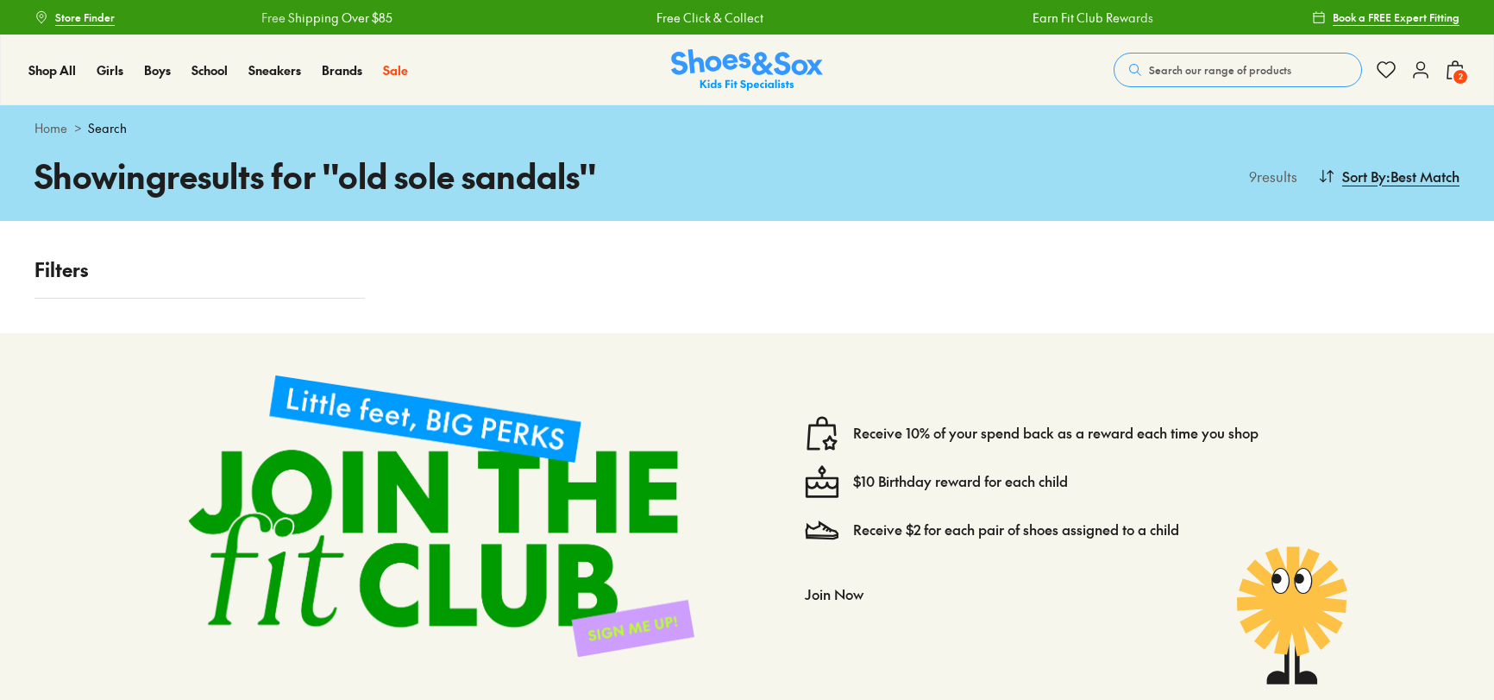 This screenshot has height=700, width=1494. Describe the element at coordinates (274, 70) in the screenshot. I see `a: Sneakers` at that location.